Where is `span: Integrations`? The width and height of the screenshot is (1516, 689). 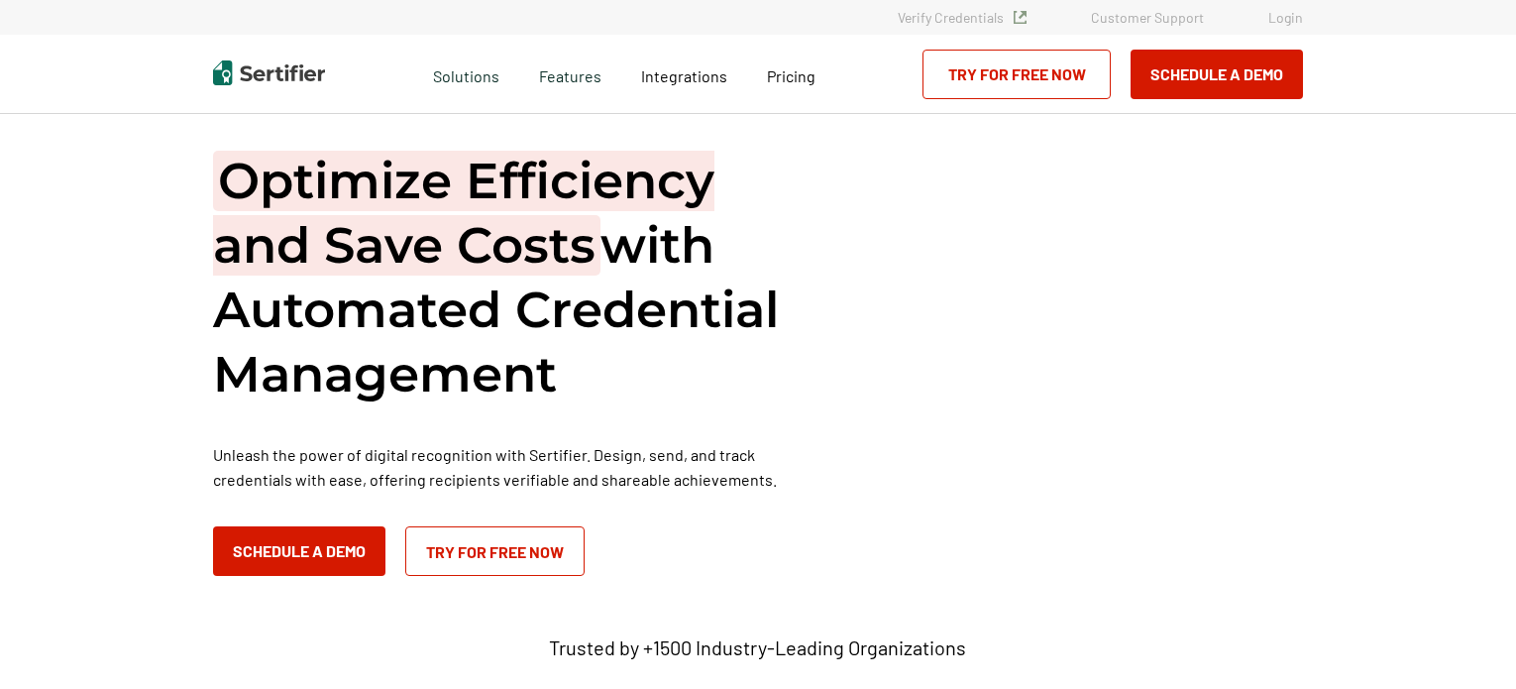 span: Integrations is located at coordinates (684, 75).